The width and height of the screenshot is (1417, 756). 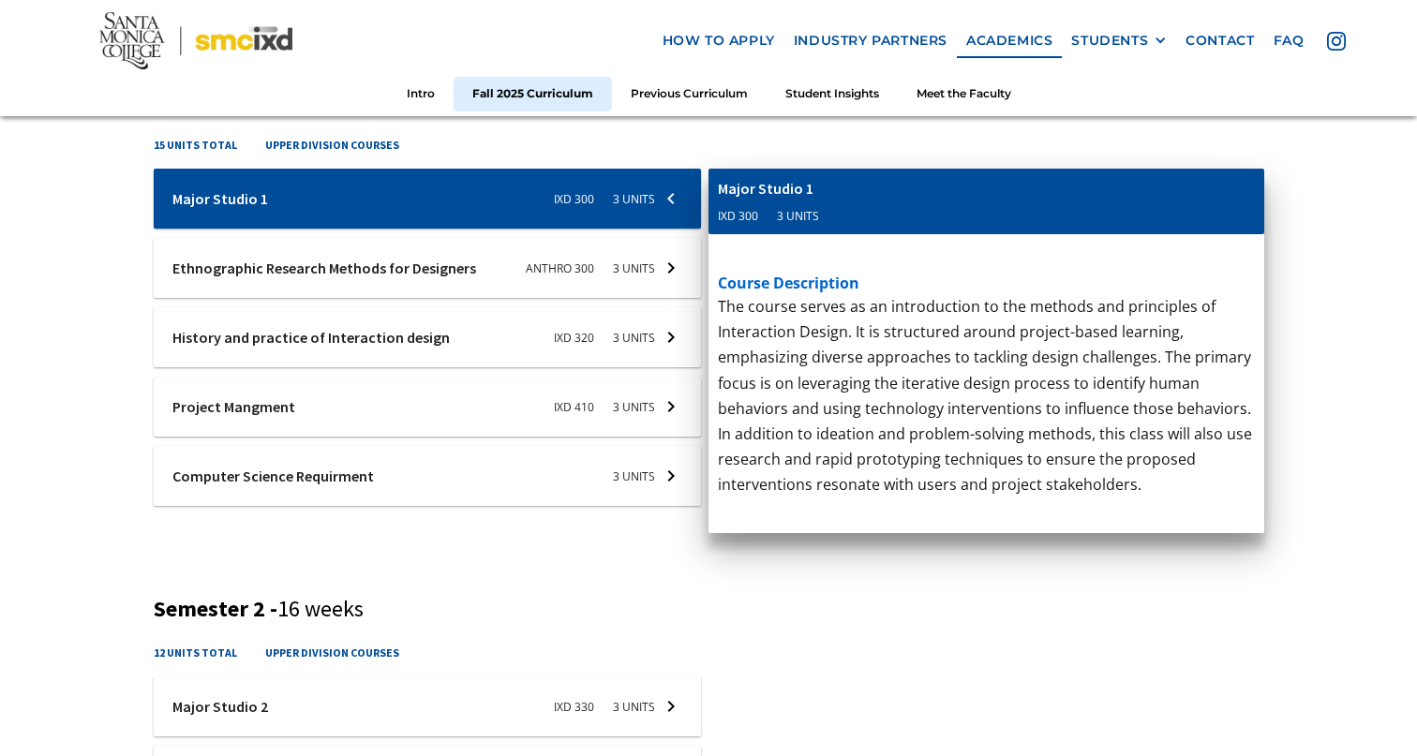 What do you see at coordinates (689, 94) in the screenshot?
I see `a: Previous Curriculum` at bounding box center [689, 94].